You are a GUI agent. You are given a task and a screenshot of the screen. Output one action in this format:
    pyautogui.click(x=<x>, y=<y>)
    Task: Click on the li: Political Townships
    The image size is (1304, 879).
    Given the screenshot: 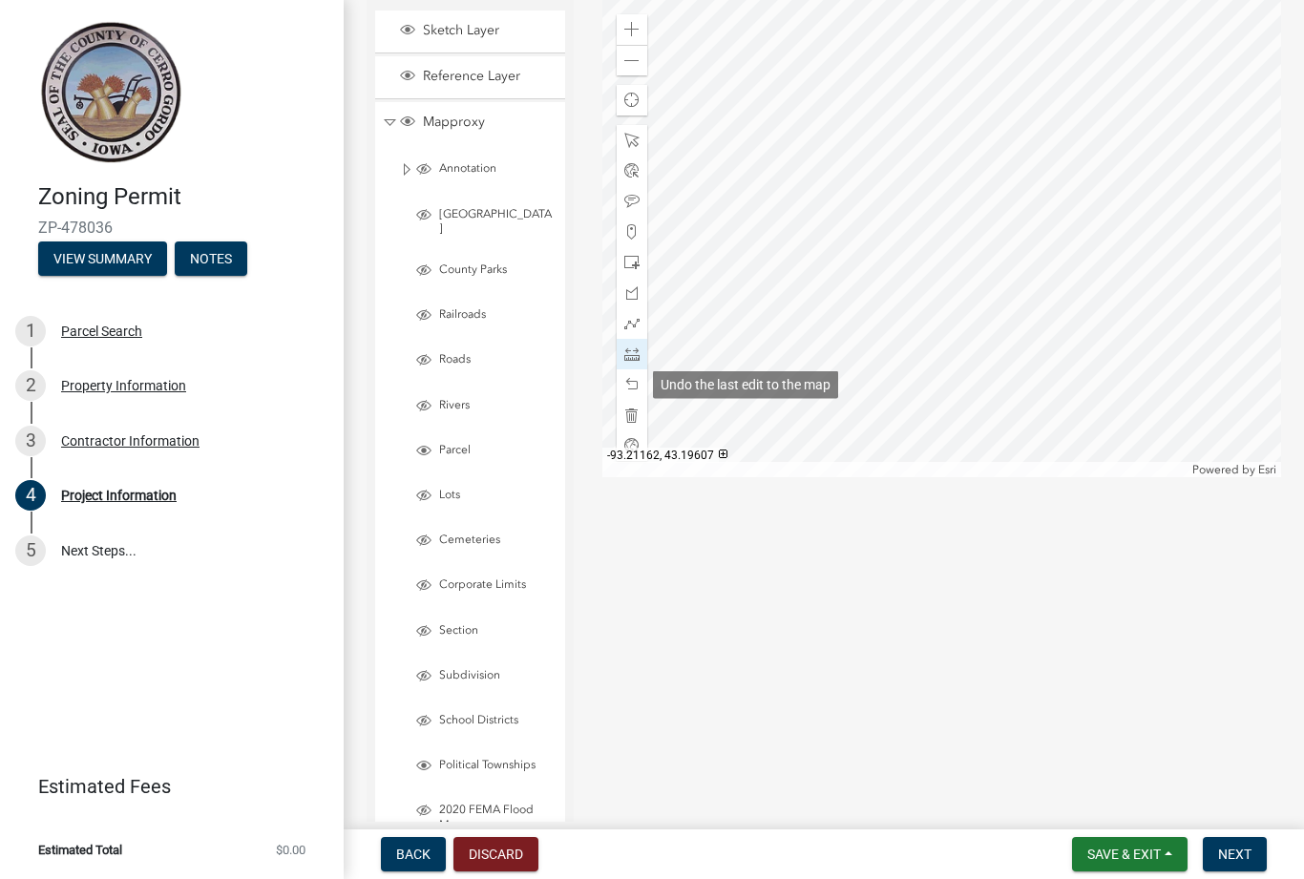 What is the action you would take?
    pyautogui.click(x=477, y=767)
    